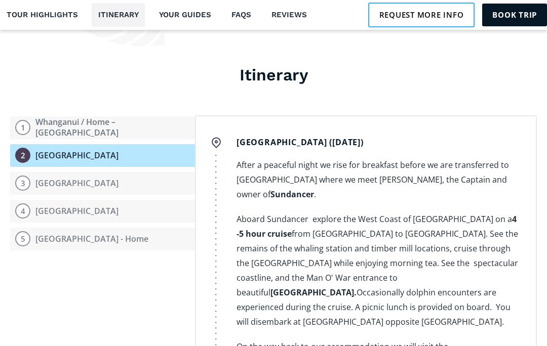 The height and width of the screenshot is (346, 547). Describe the element at coordinates (241, 15) in the screenshot. I see `a: FAQs` at that location.